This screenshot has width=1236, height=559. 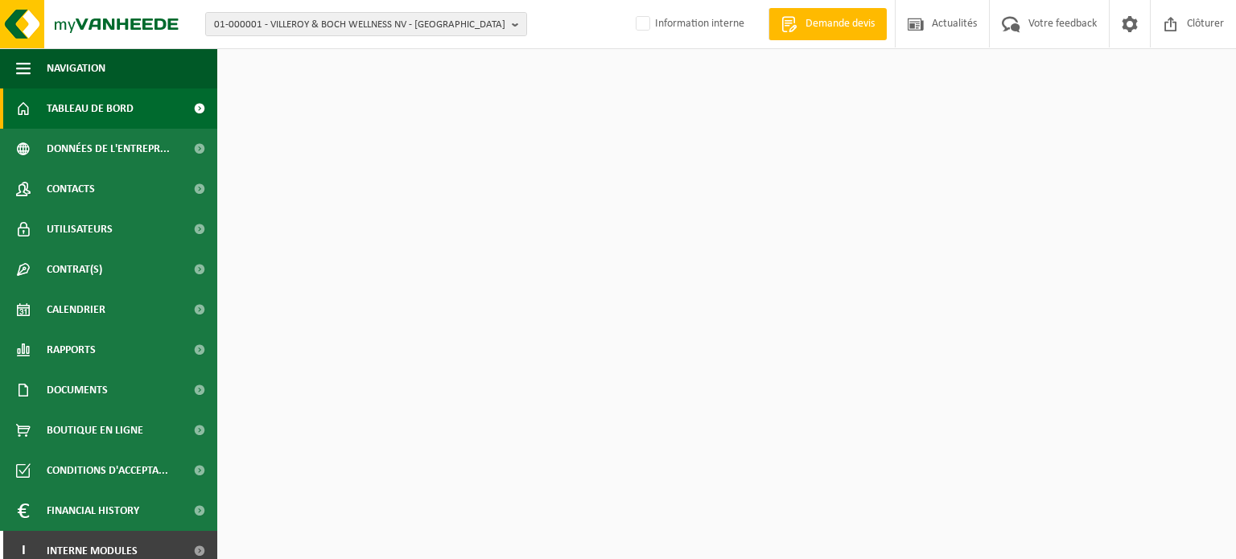 I want to click on label: Information interne, so click(x=688, y=24).